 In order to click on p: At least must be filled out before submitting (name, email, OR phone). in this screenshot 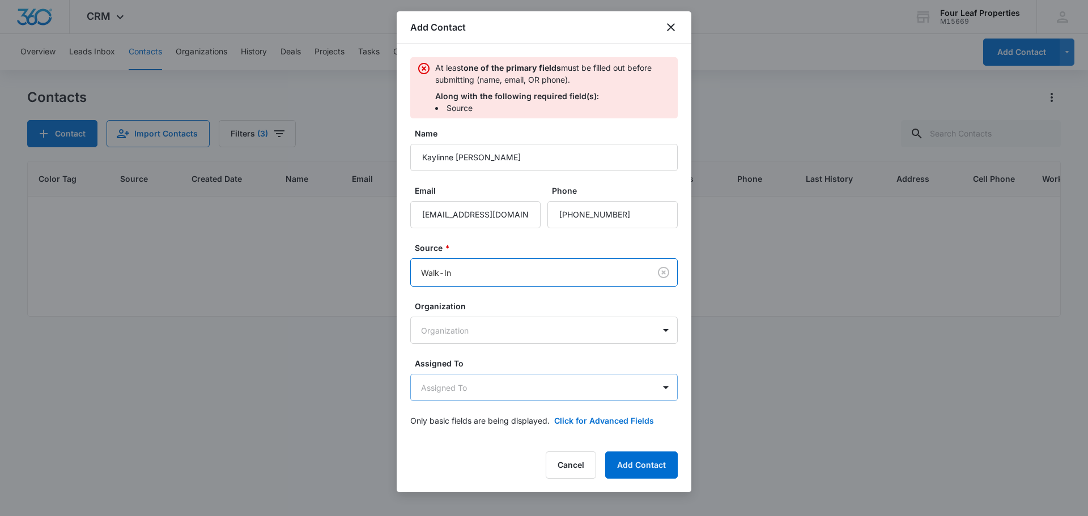, I will do `click(553, 74)`.